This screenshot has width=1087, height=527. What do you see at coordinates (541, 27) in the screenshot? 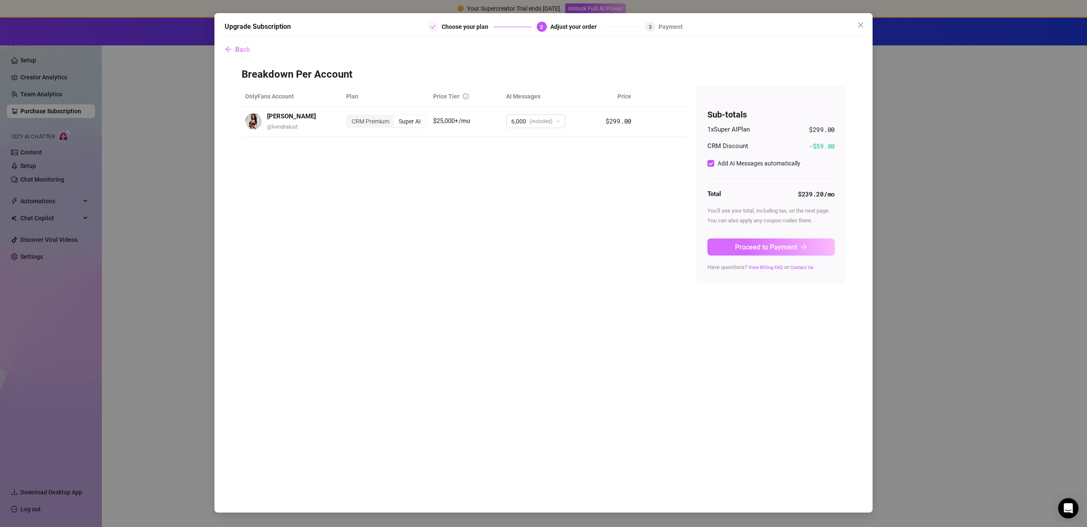
I see `span: 2` at bounding box center [541, 27].